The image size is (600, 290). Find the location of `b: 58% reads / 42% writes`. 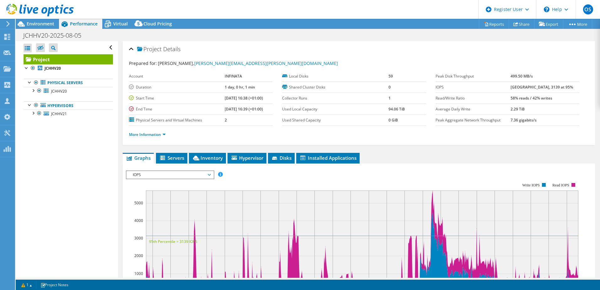

b: 58% reads / 42% writes is located at coordinates (531, 98).